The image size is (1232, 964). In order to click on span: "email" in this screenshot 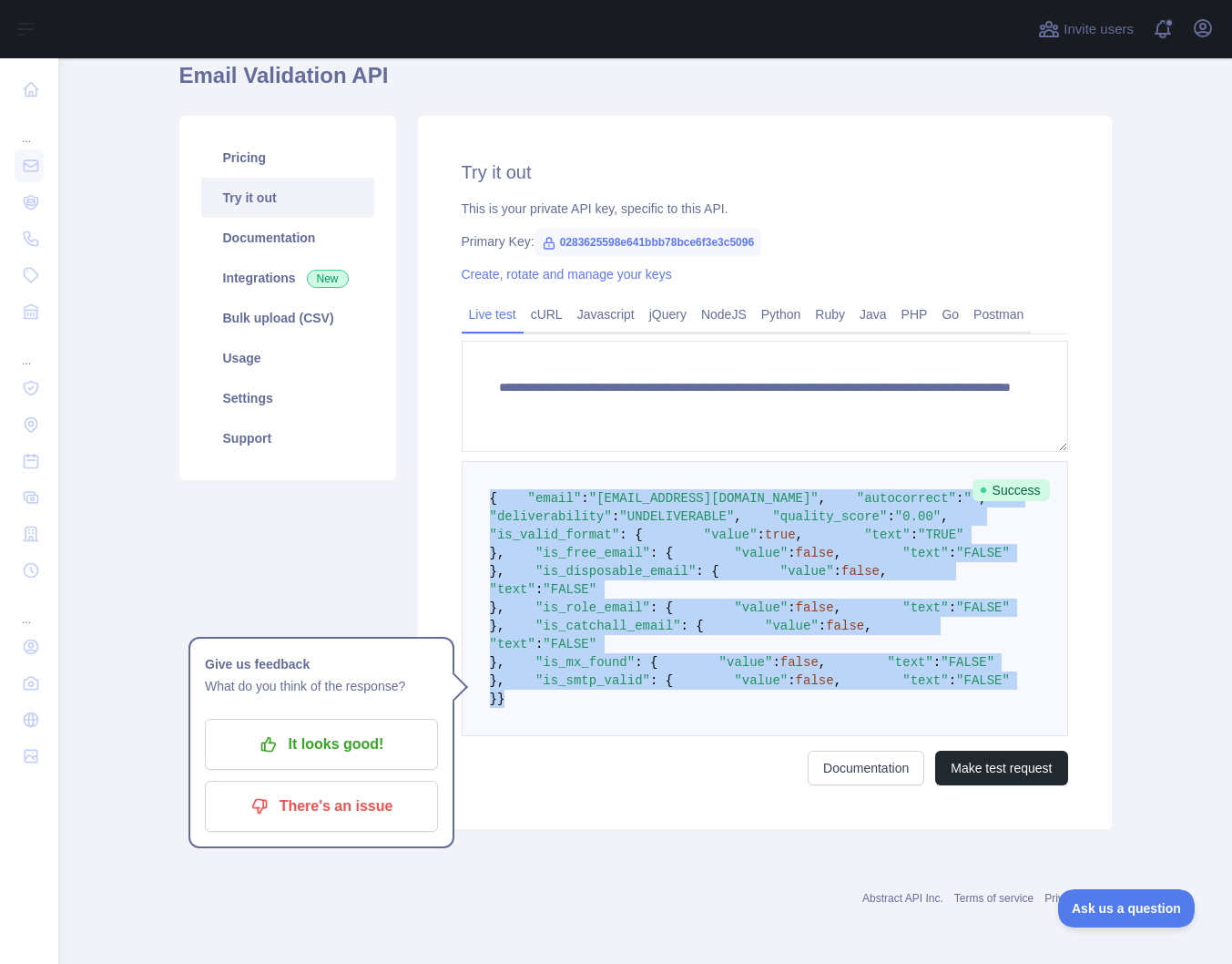, I will do `click(555, 499)`.